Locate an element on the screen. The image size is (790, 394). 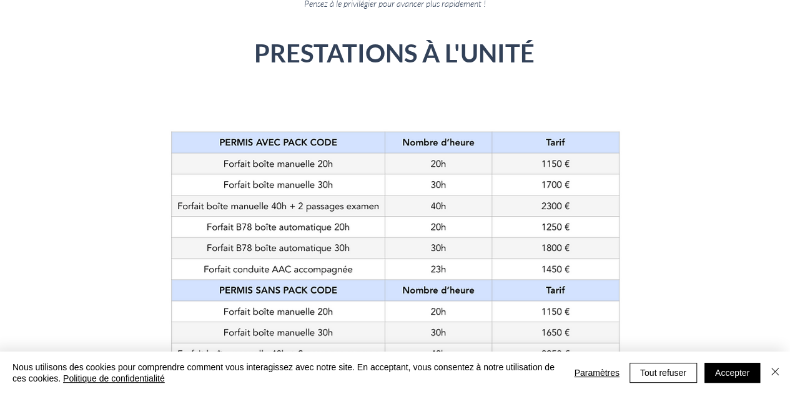
a: Politique de confidentialité is located at coordinates (114, 379).